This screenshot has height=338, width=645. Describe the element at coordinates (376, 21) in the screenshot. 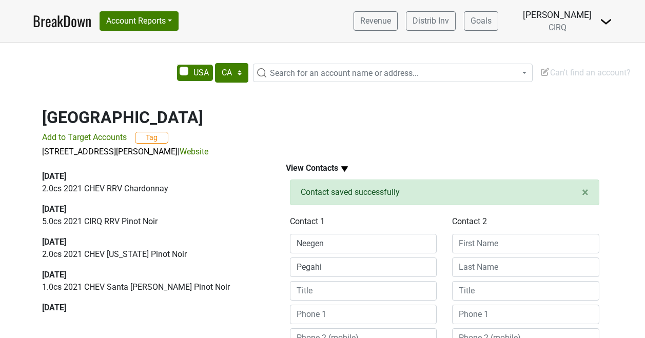

I see `a: Revenue` at that location.